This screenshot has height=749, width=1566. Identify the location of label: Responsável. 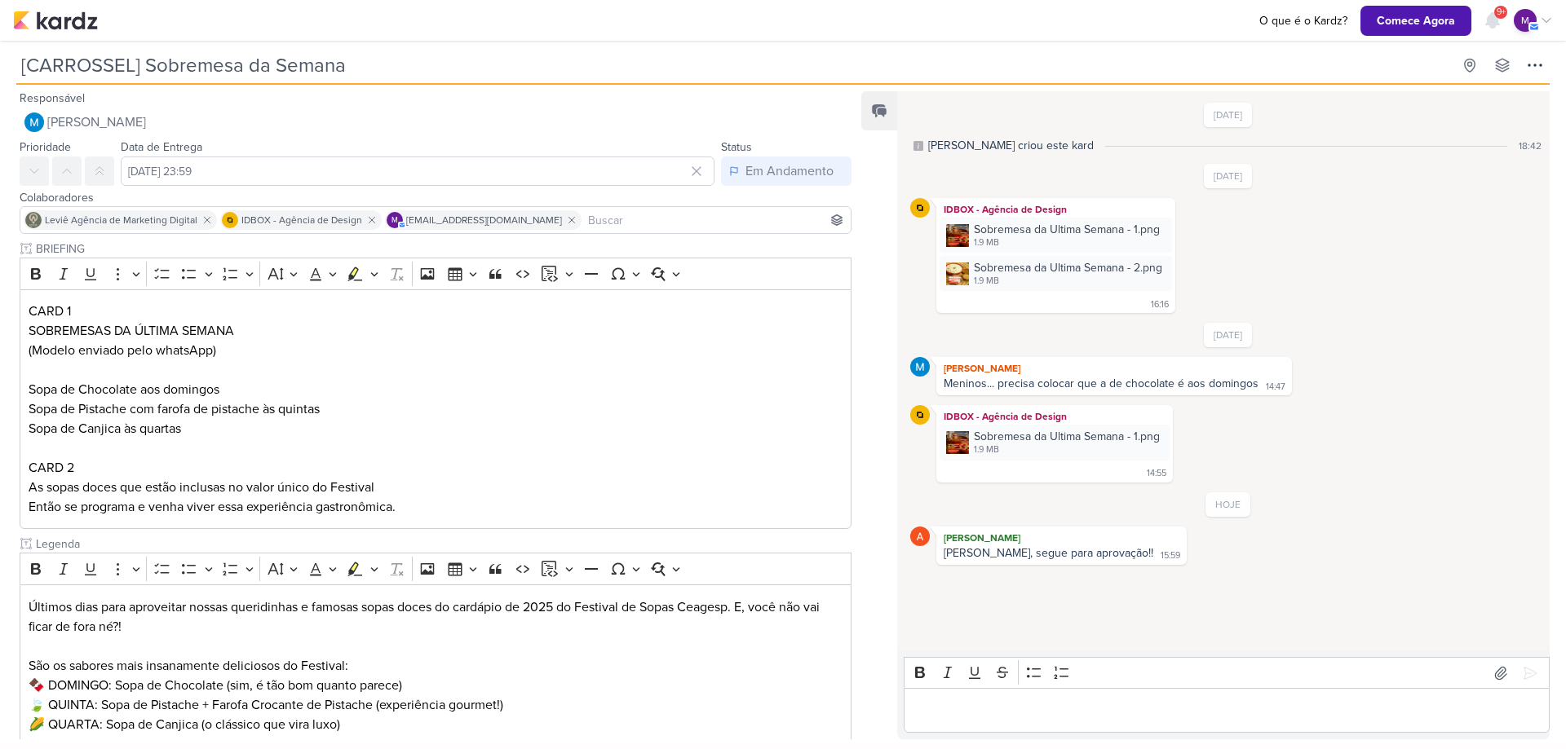
(52, 98).